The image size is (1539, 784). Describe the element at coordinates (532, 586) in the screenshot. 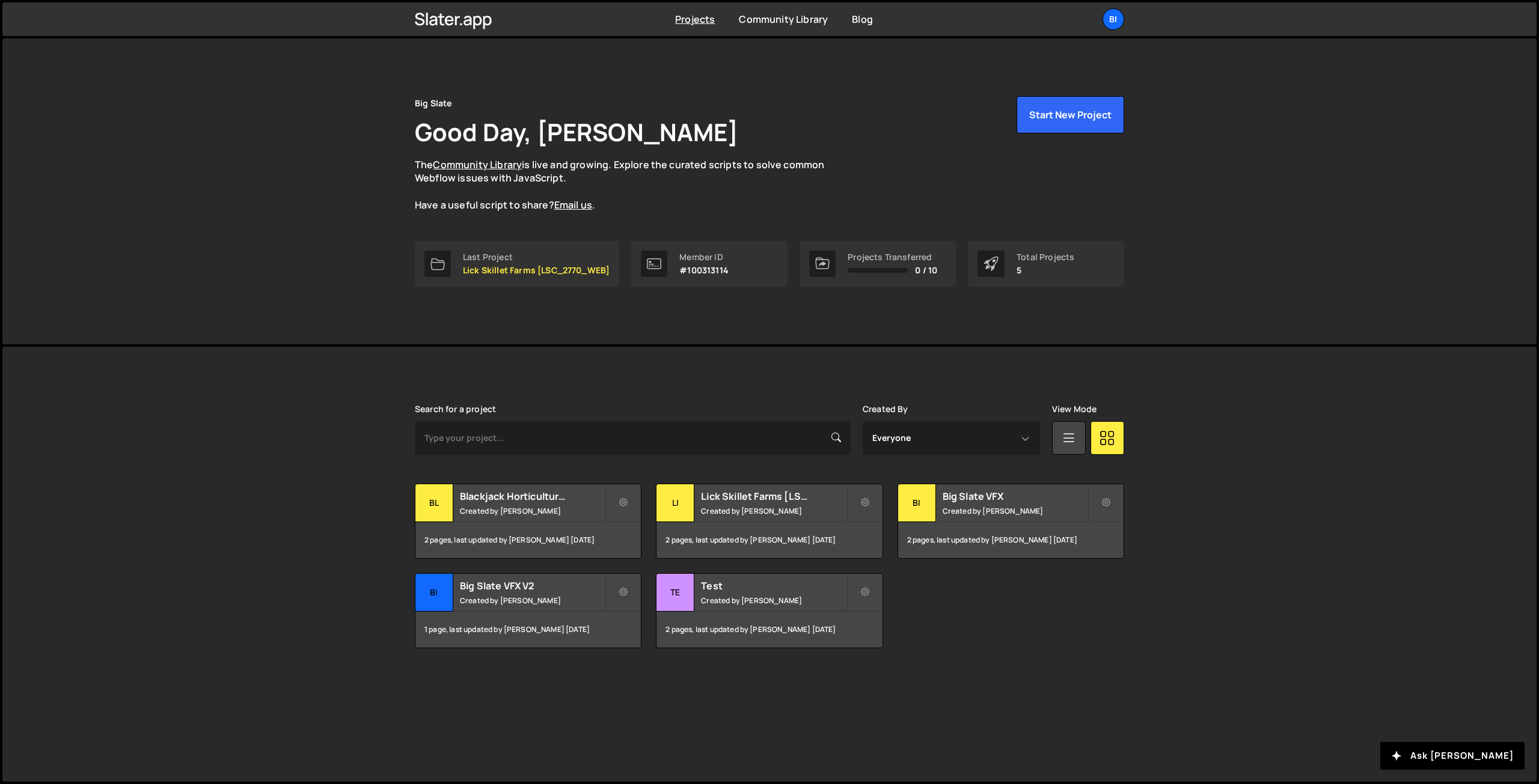

I see `h2: Big Slate VFX V2` at that location.